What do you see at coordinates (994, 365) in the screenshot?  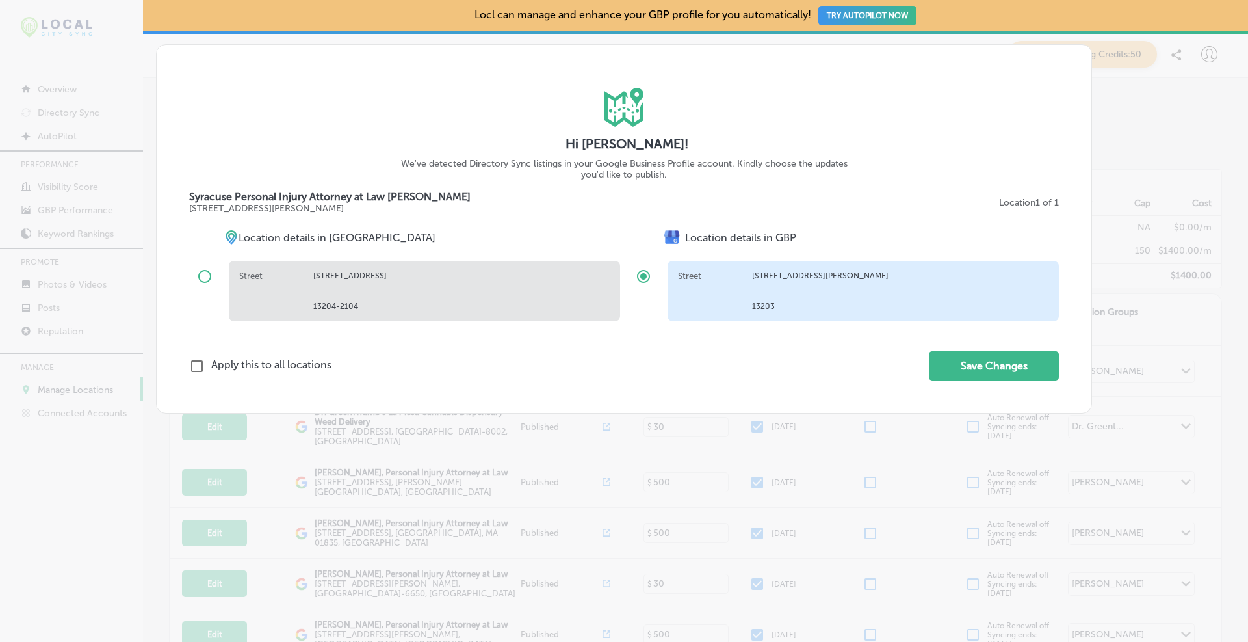 I see `button: Save Changes` at bounding box center [994, 365].